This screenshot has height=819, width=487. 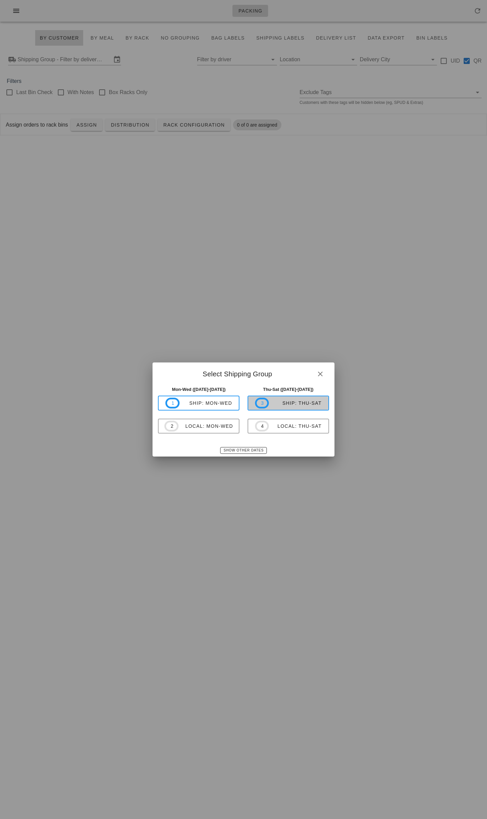 I want to click on button: Show Other Dates, so click(x=243, y=450).